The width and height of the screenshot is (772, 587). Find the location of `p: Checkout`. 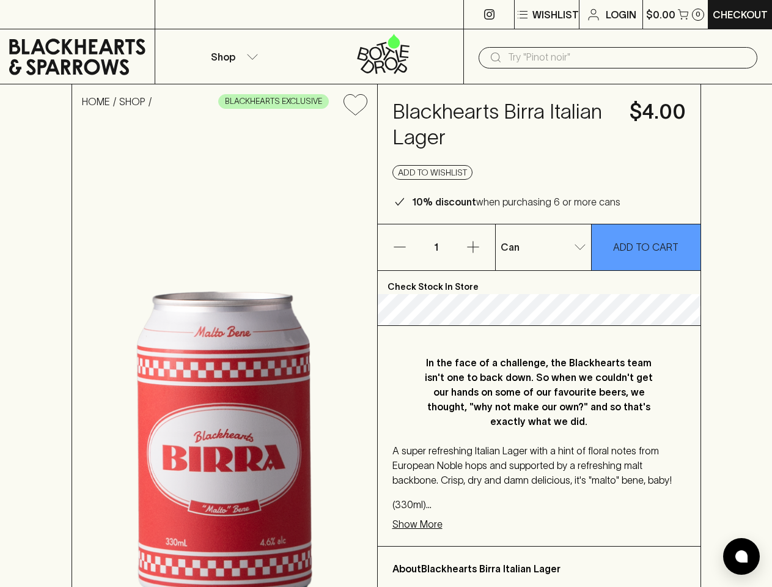

p: Checkout is located at coordinates (740, 15).